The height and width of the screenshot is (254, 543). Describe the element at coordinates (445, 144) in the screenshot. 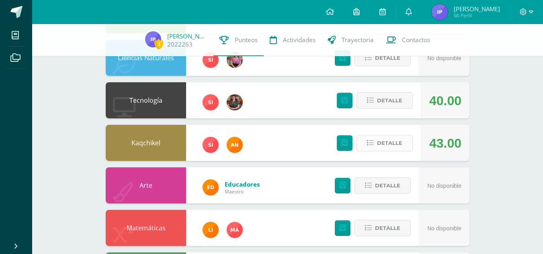

I see `div: 43.00` at that location.